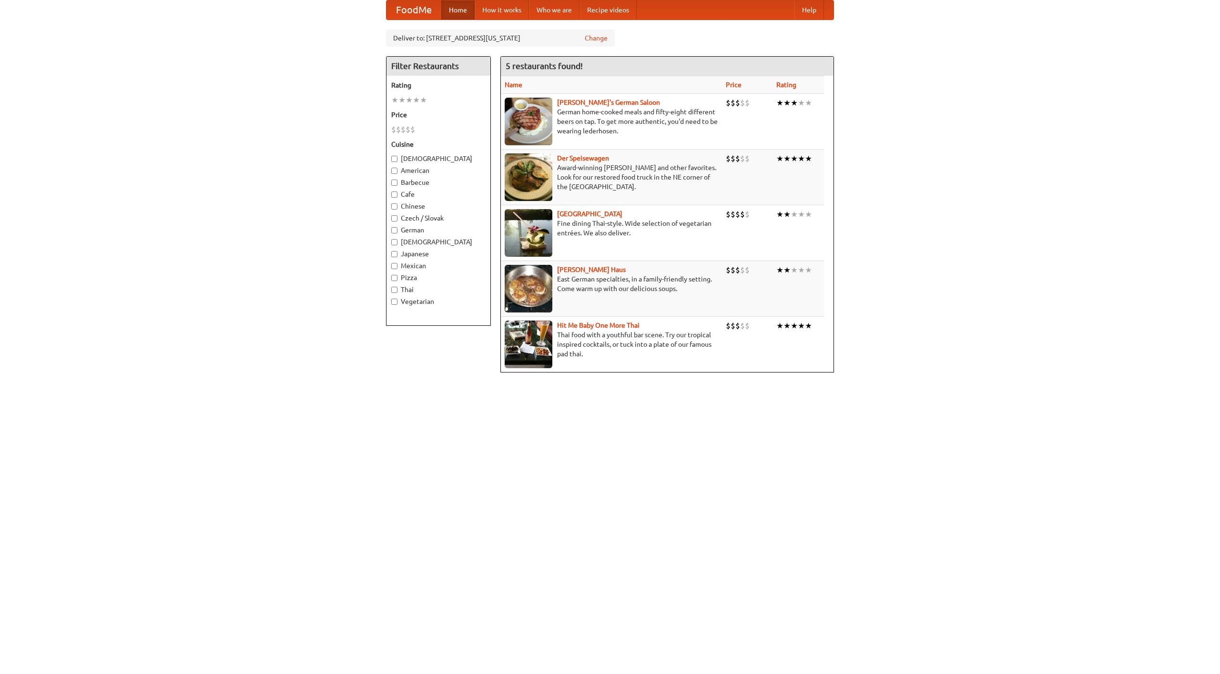  Describe the element at coordinates (438, 230) in the screenshot. I see `label: German` at that location.